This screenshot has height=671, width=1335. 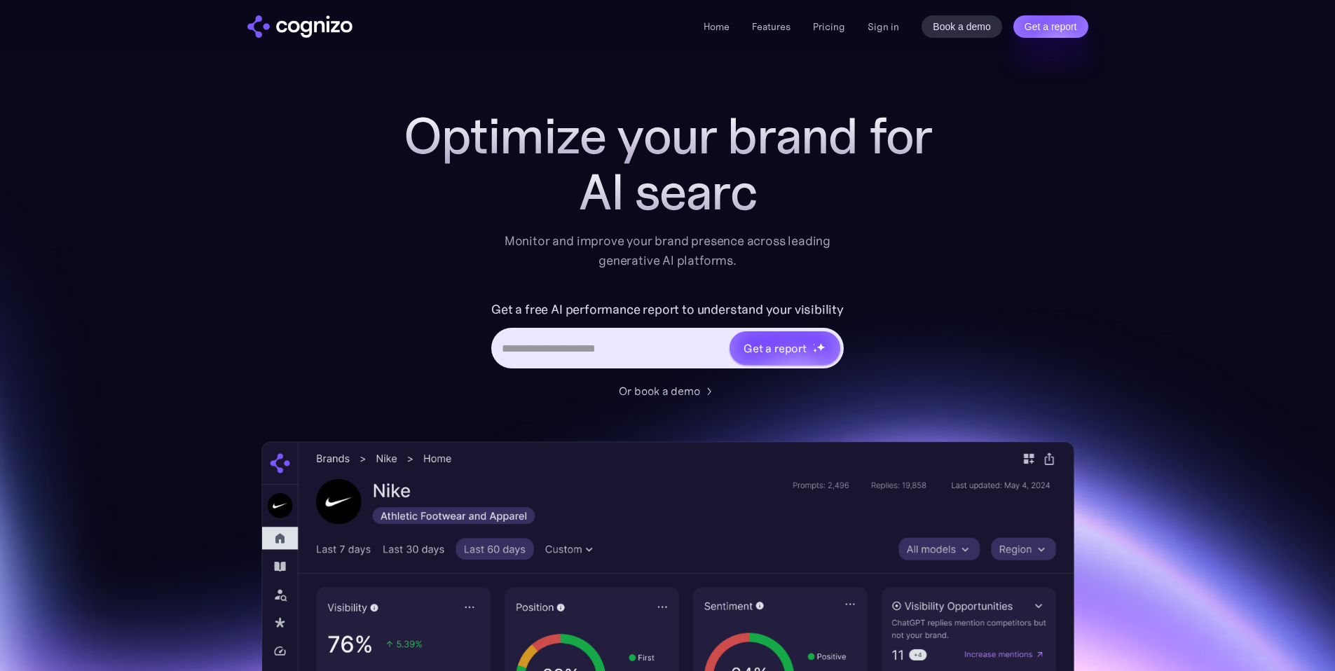 What do you see at coordinates (962, 27) in the screenshot?
I see `a: Book a demo` at bounding box center [962, 27].